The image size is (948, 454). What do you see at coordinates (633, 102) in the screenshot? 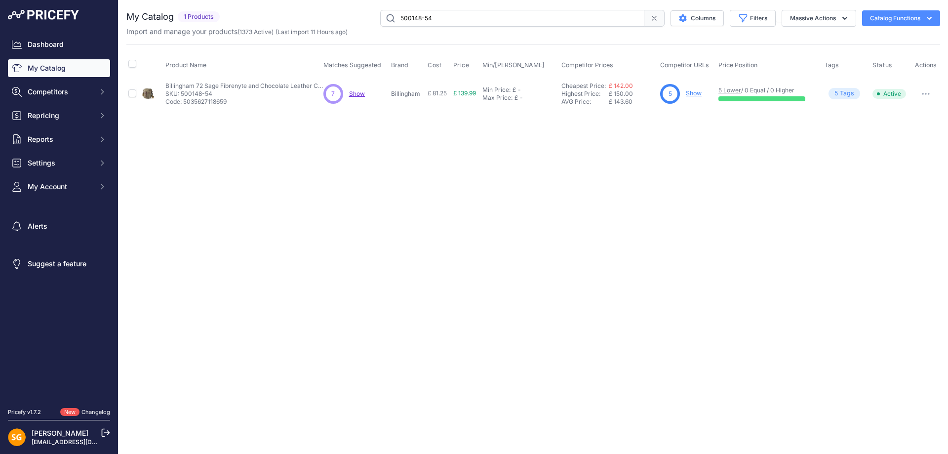
I see `div: £ 143.60` at bounding box center [633, 102].